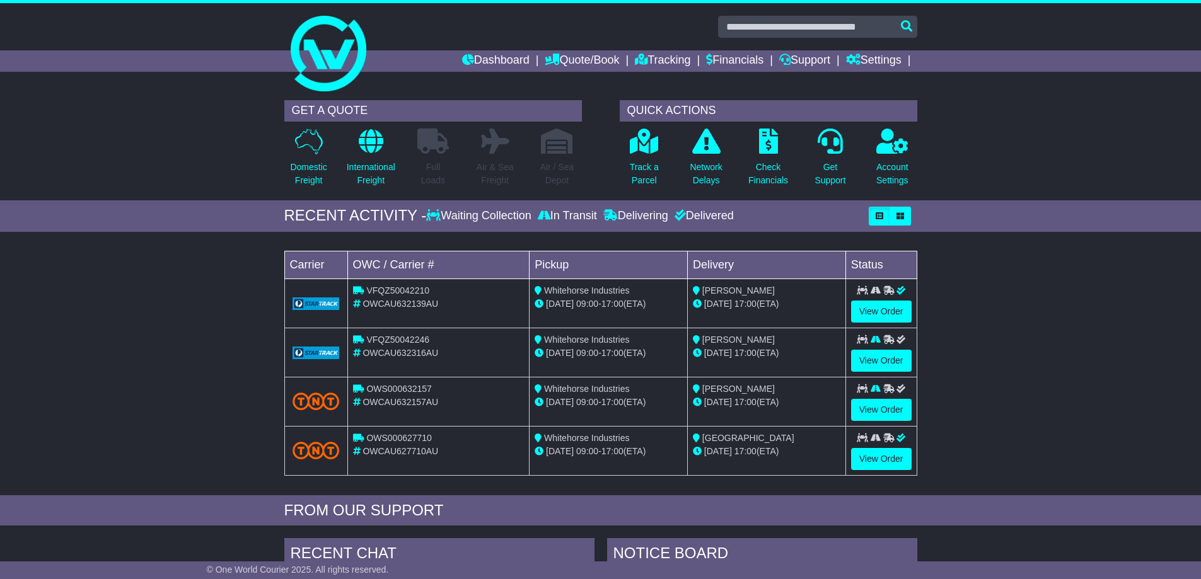  What do you see at coordinates (635, 216) in the screenshot?
I see `div: Delivering` at bounding box center [635, 216].